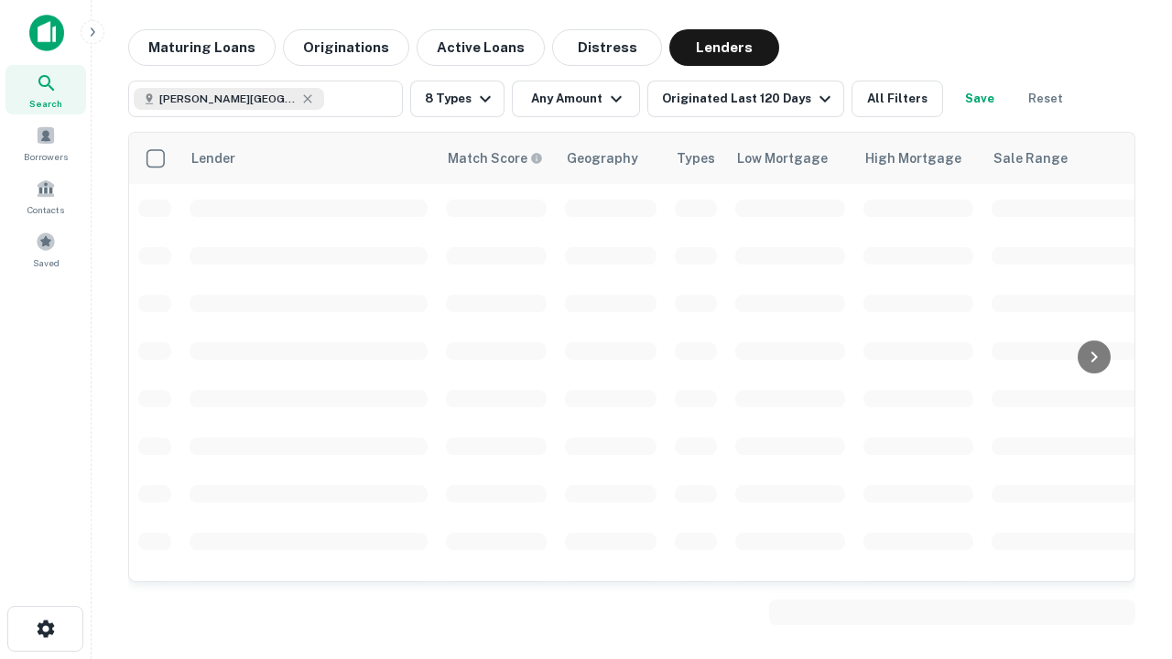 This screenshot has height=659, width=1172. What do you see at coordinates (46, 249) in the screenshot?
I see `div: Saved` at bounding box center [46, 249].